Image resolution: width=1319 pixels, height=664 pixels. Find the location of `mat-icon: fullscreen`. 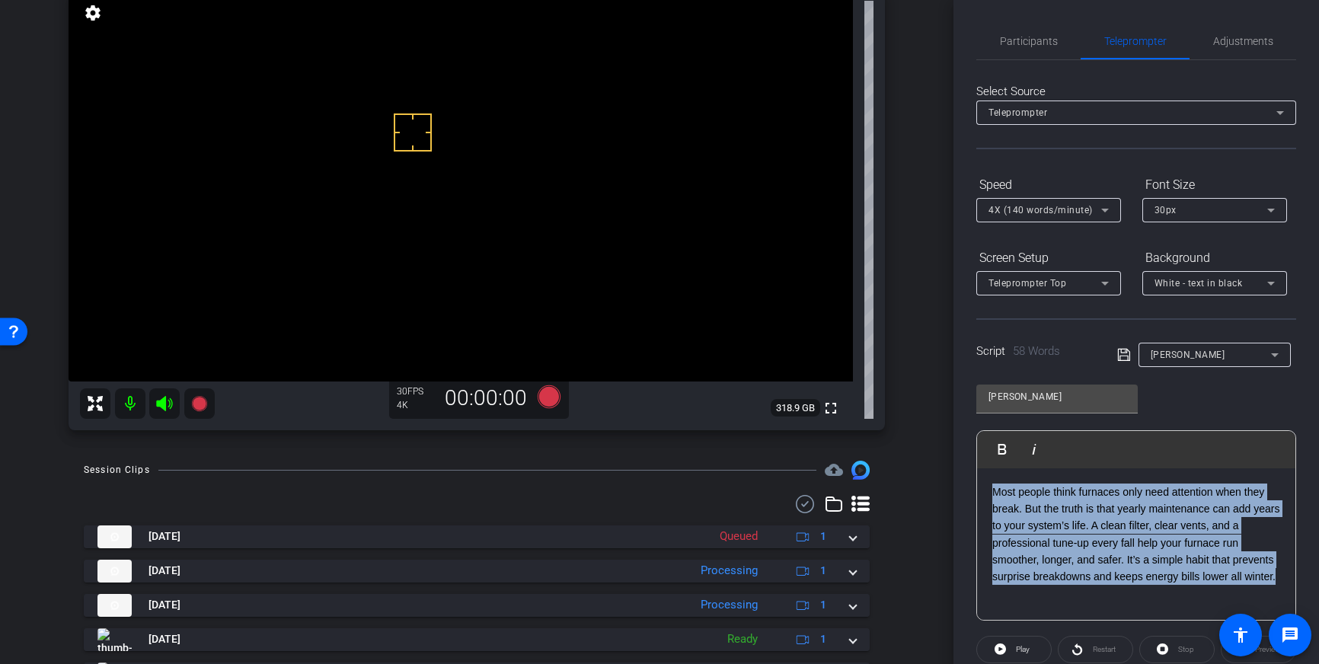

mat-icon: fullscreen is located at coordinates (831, 408).